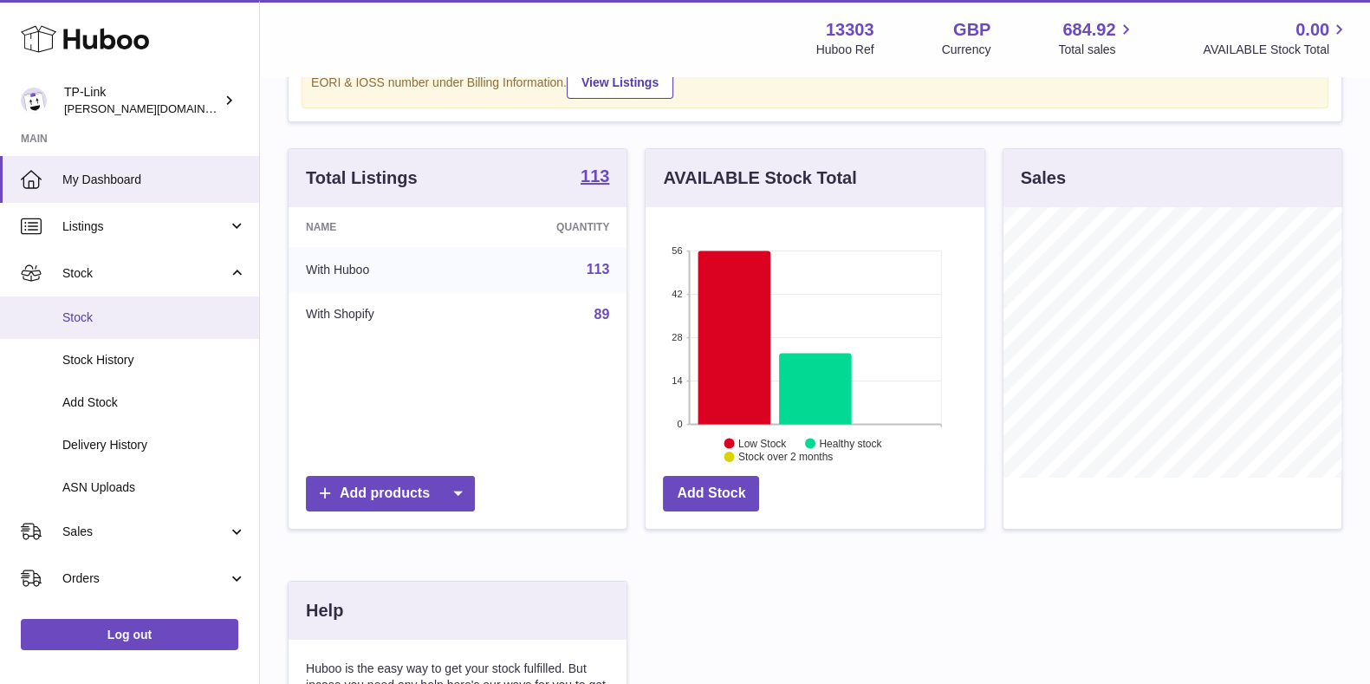  I want to click on h3: Sales, so click(1043, 178).